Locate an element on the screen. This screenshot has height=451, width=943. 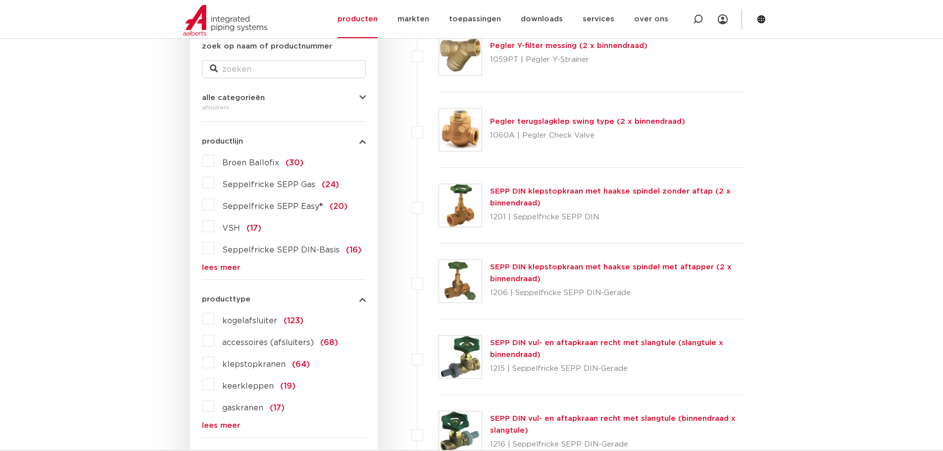
span: accessoires (afsluiters) is located at coordinates (268, 343).